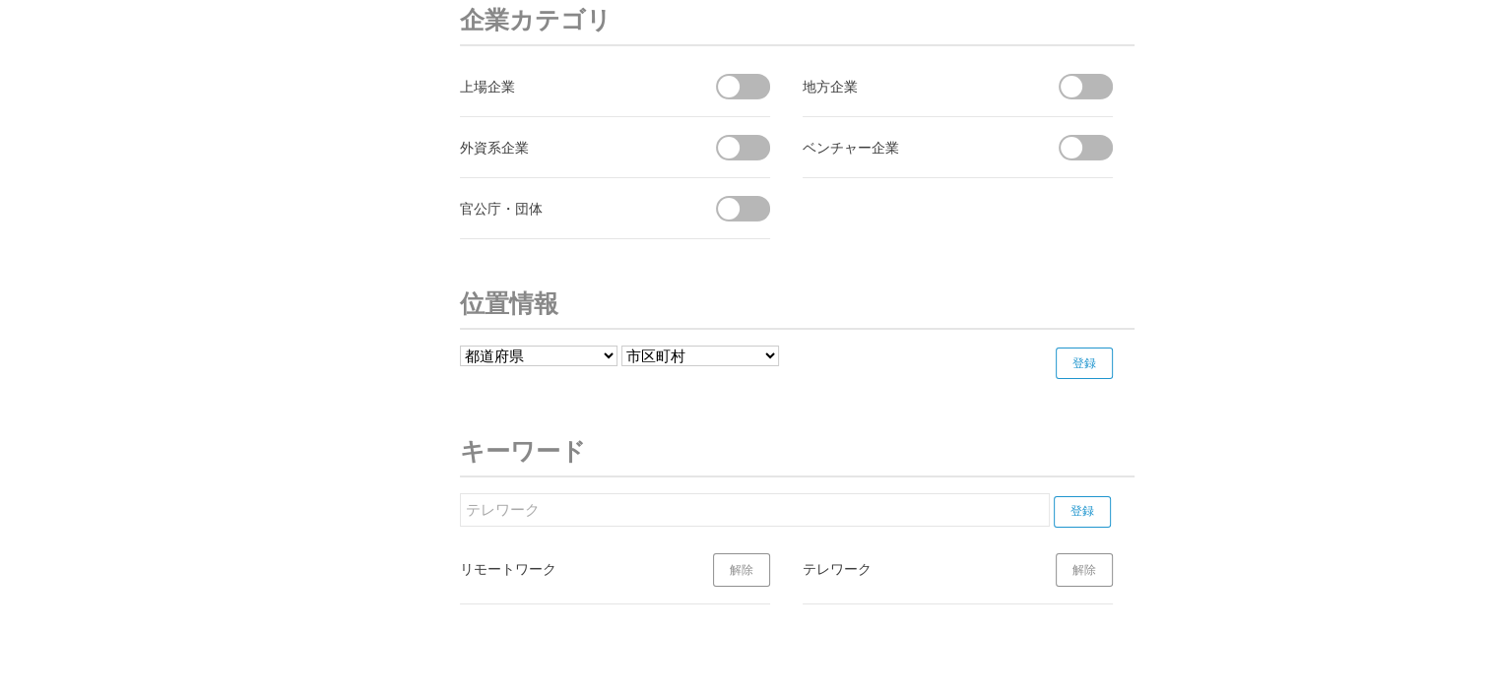 The width and height of the screenshot is (1490, 697). Describe the element at coordinates (570, 208) in the screenshot. I see `div: 官公庁・団体` at that location.